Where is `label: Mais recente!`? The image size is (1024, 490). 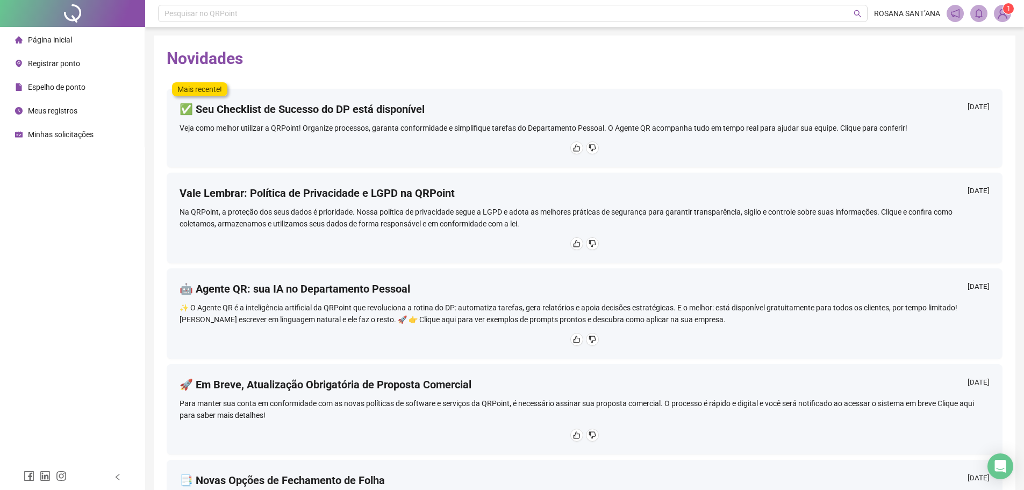 label: Mais recente! is located at coordinates (200, 89).